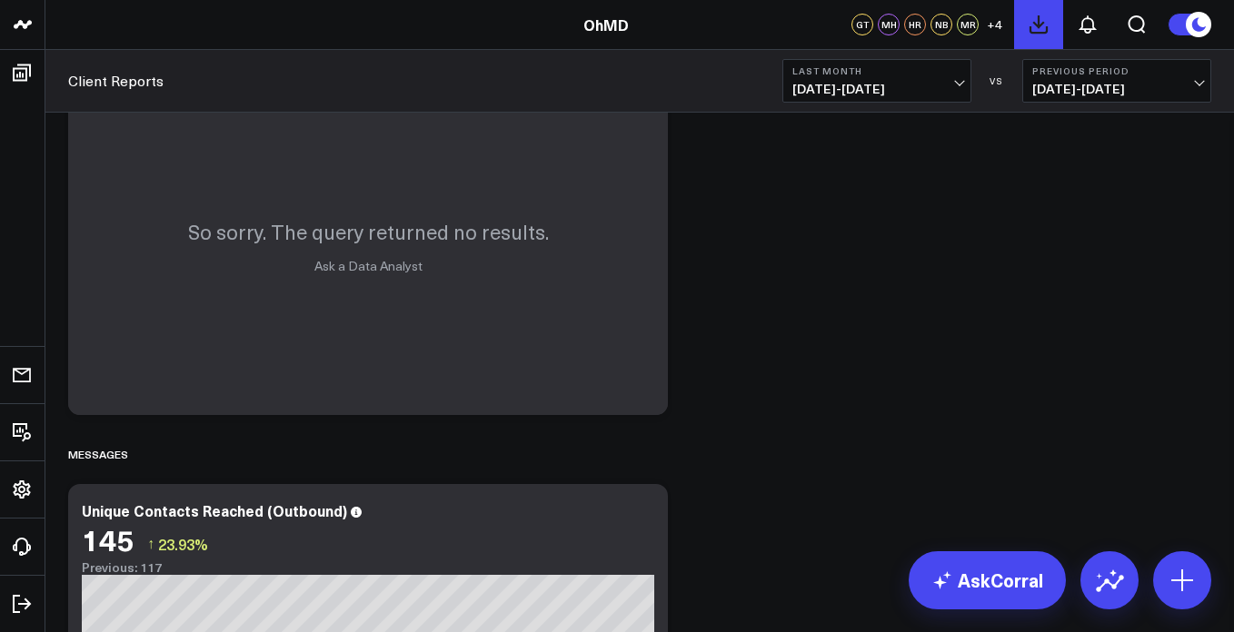 The width and height of the screenshot is (1234, 632). I want to click on b: Last Month, so click(877, 71).